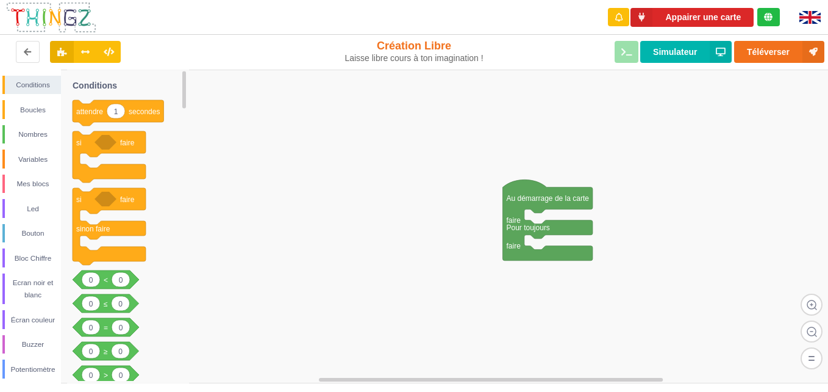 This screenshot has width=828, height=392. What do you see at coordinates (33, 110) in the screenshot?
I see `div: Boucles` at bounding box center [33, 110].